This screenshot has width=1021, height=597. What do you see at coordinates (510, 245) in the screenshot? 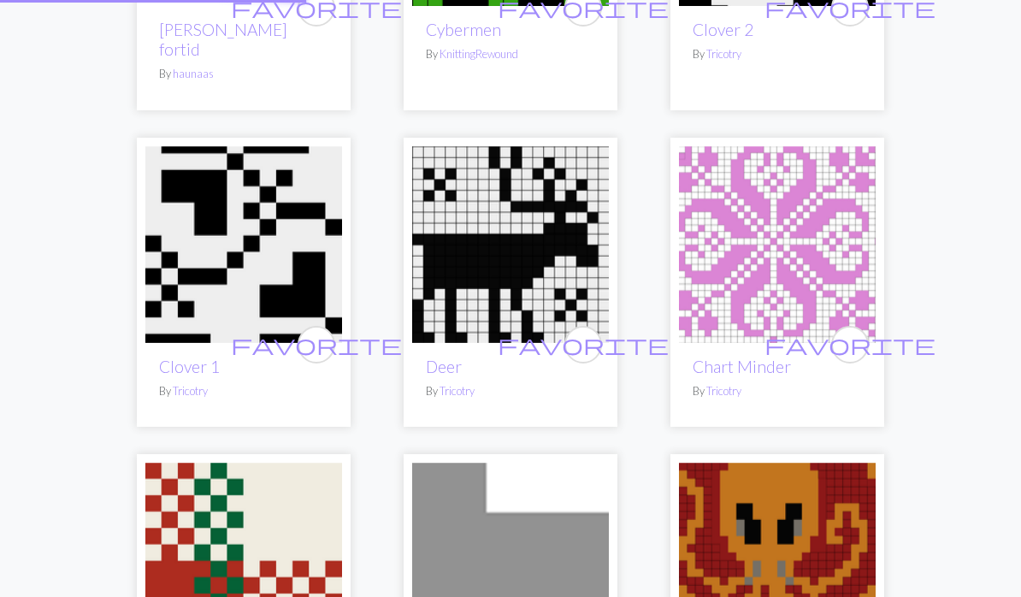
I see `img: Deer` at bounding box center [510, 245].